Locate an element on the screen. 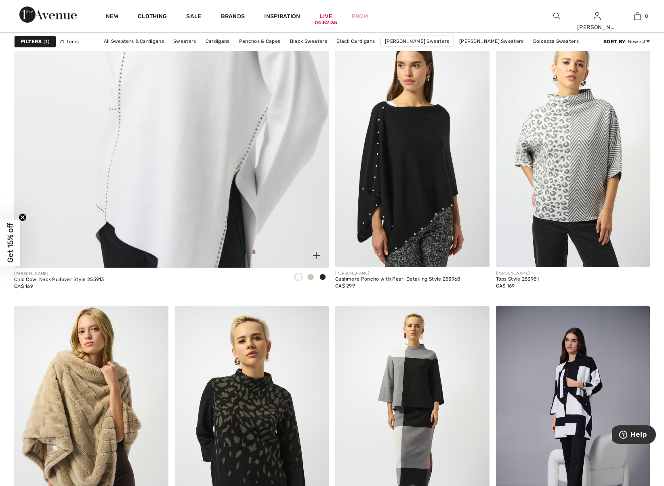  img: Cashmere Poncho with Pearl Detailing Style 253968. Black is located at coordinates (412, 151).